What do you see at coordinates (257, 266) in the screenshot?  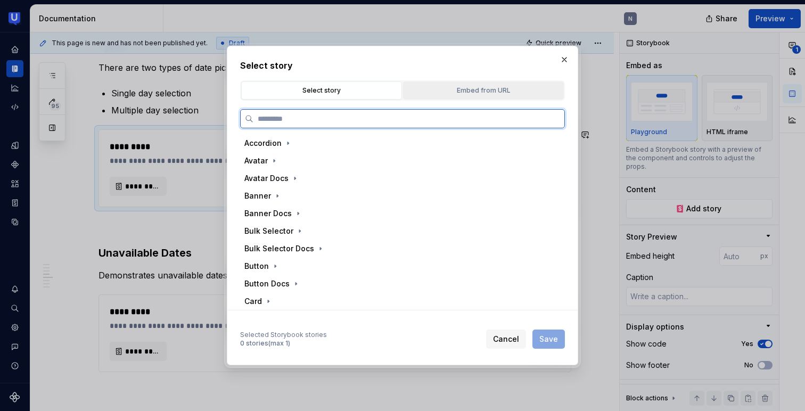 I see `div: Button` at bounding box center [257, 266].